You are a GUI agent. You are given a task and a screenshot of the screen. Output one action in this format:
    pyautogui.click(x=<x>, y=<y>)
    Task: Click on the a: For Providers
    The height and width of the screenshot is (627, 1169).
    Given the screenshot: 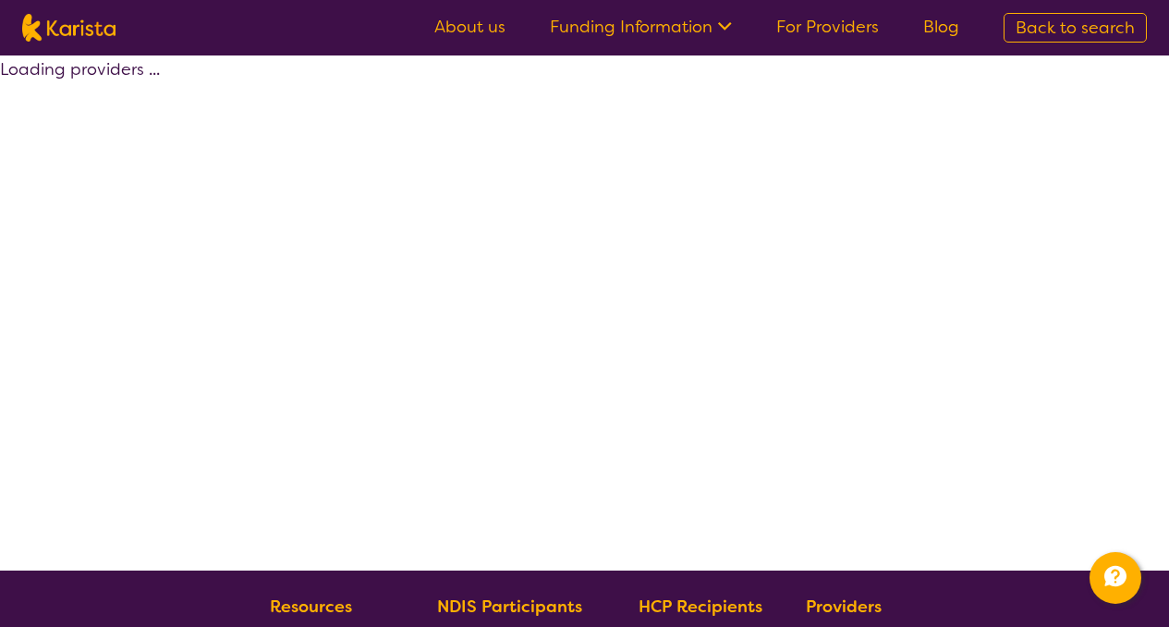 What is the action you would take?
    pyautogui.click(x=827, y=27)
    